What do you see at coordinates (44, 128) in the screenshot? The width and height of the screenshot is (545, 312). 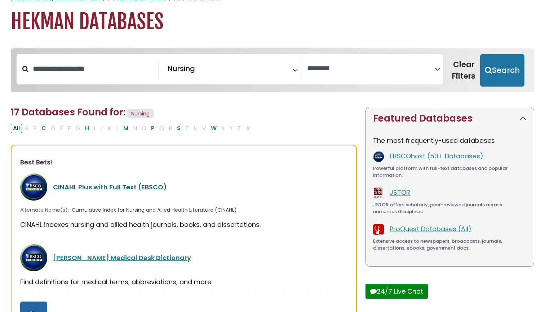 I see `button: Filter Results C` at bounding box center [44, 128].